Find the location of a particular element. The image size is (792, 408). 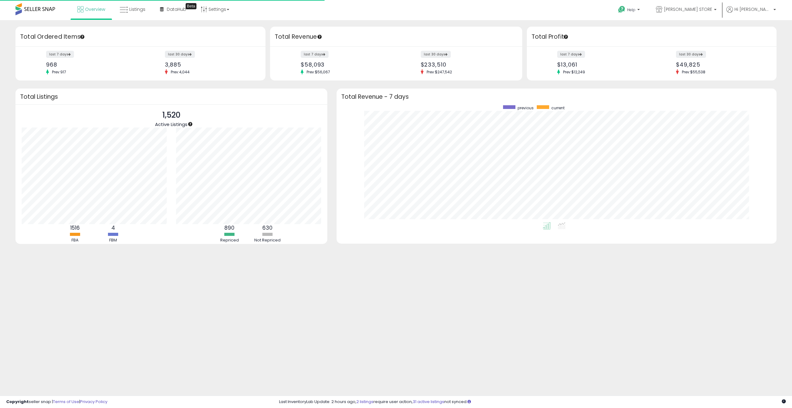

div: 3,885 is located at coordinates (210, 64).